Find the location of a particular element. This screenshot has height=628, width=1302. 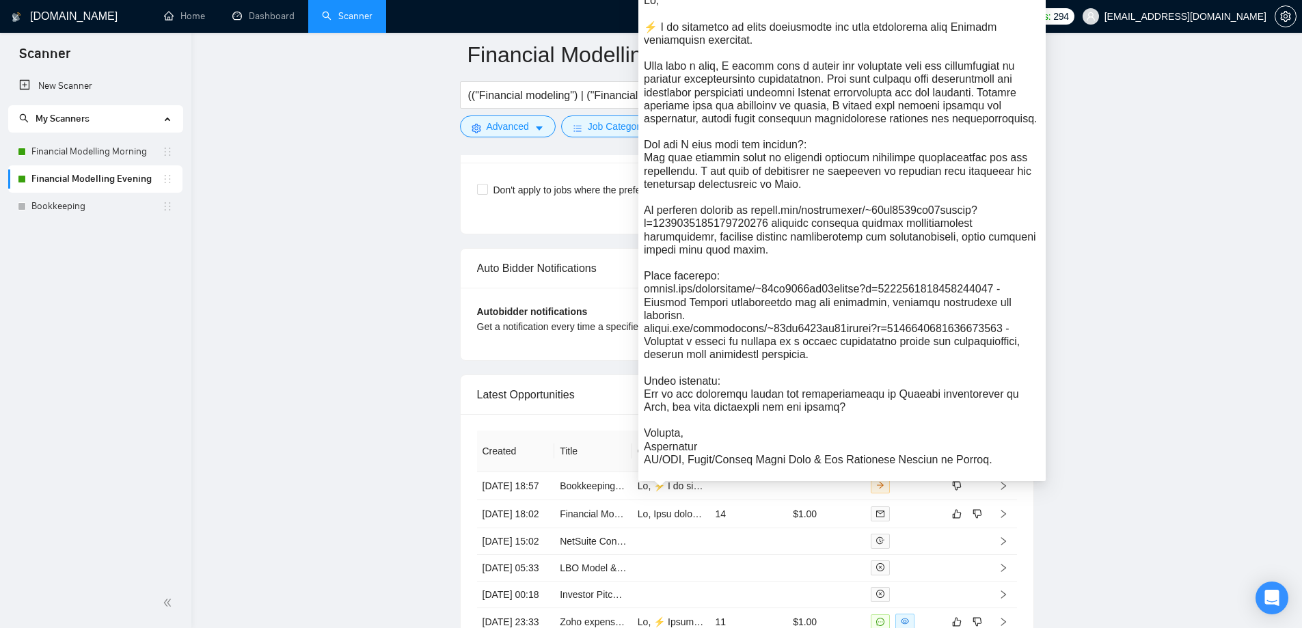

th: Title is located at coordinates (593, 451).